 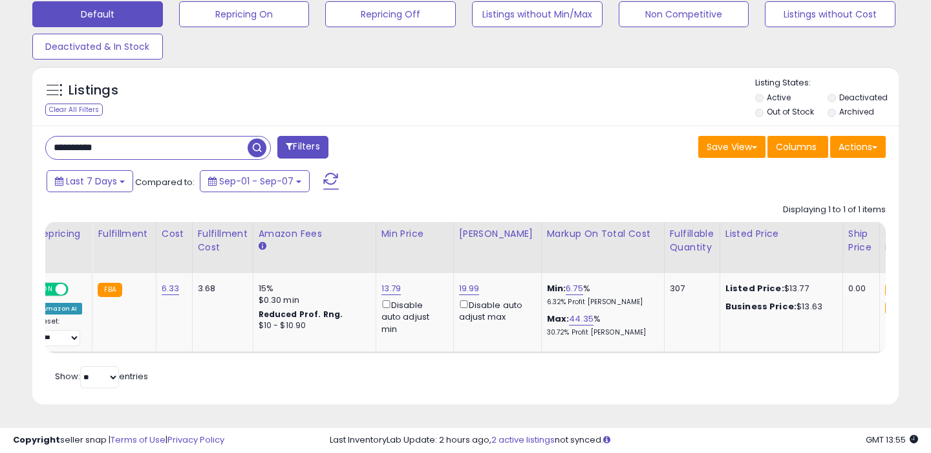 What do you see at coordinates (692, 241) in the screenshot?
I see `div: Fulfillable Quantity` at bounding box center [692, 241].